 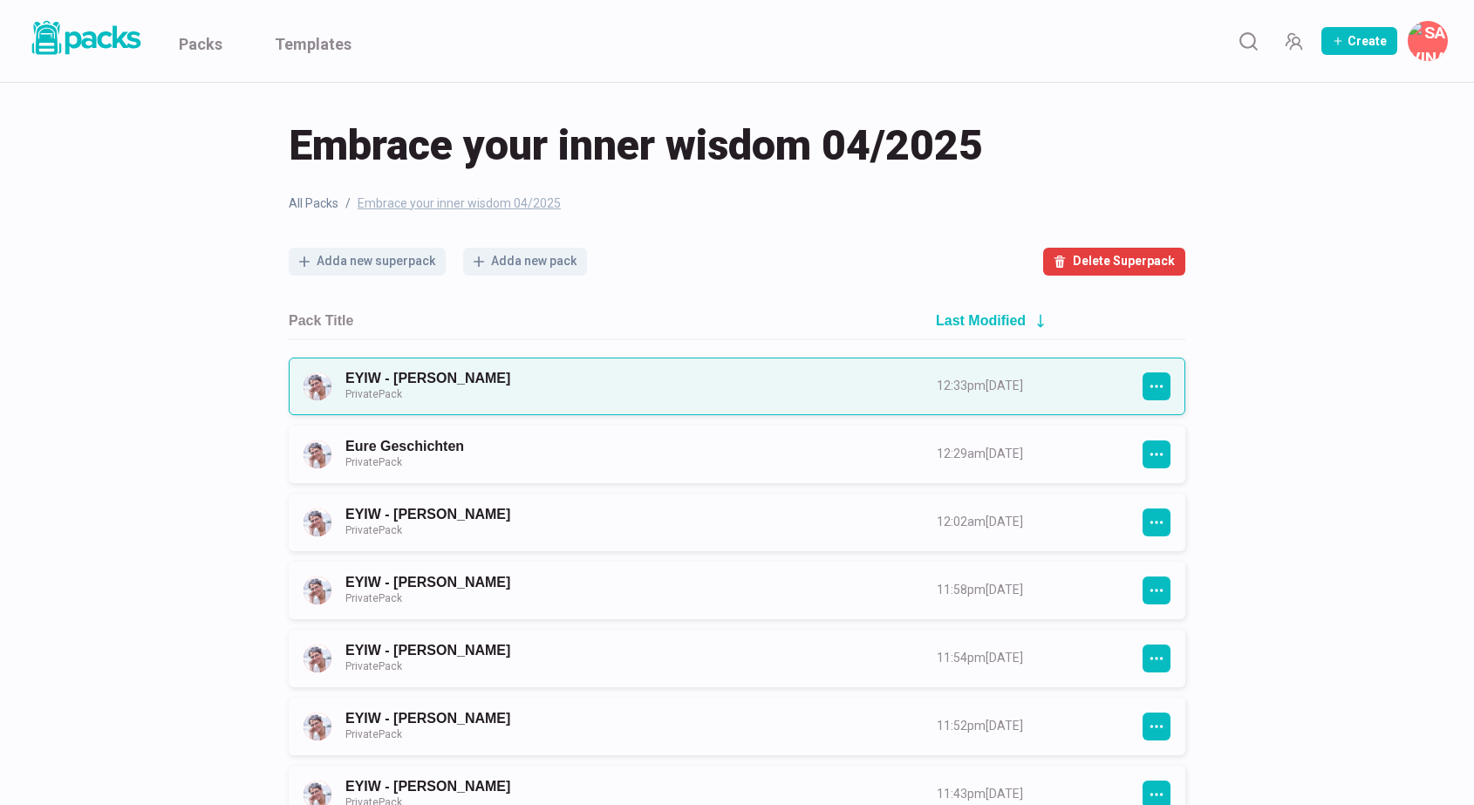 I want to click on nav: breadcrumb, so click(x=737, y=203).